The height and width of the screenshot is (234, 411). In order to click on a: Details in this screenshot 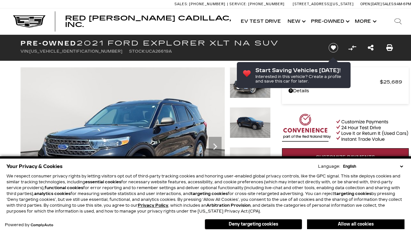, I will do `click(345, 91)`.